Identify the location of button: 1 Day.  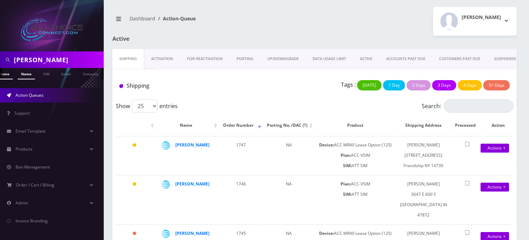
(394, 85).